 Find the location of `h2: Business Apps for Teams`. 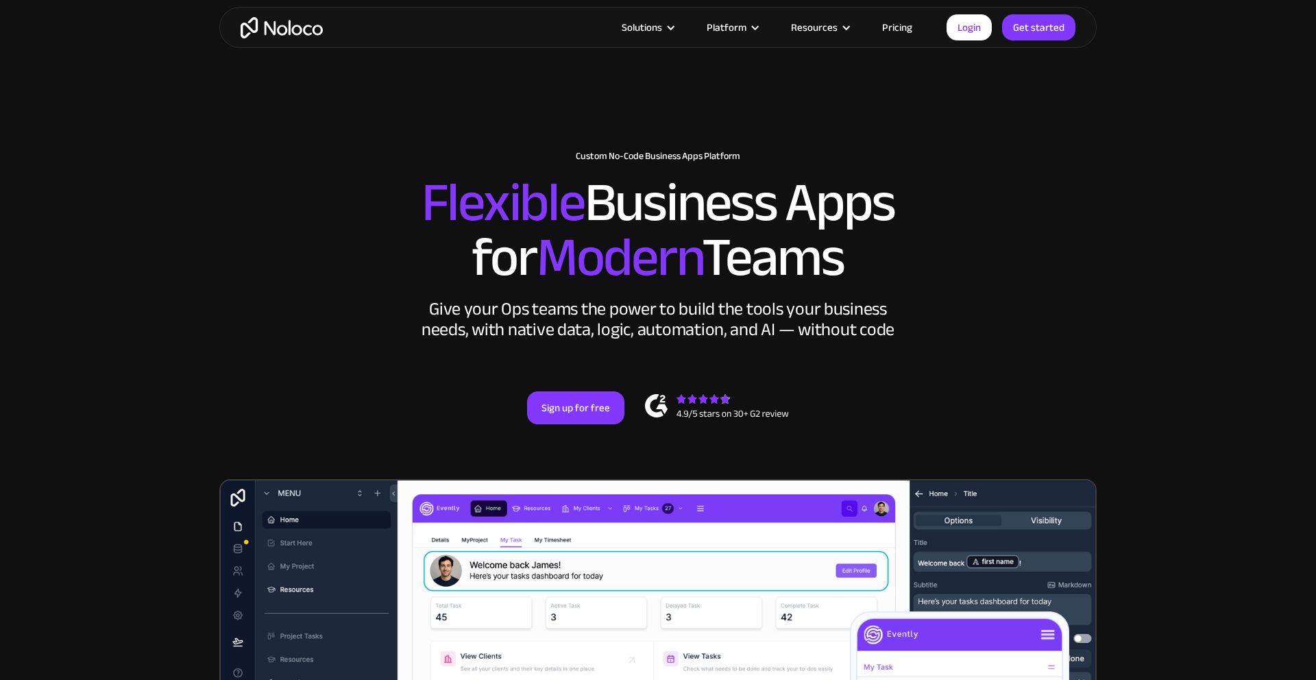

h2: Business Apps for Teams is located at coordinates (658, 230).